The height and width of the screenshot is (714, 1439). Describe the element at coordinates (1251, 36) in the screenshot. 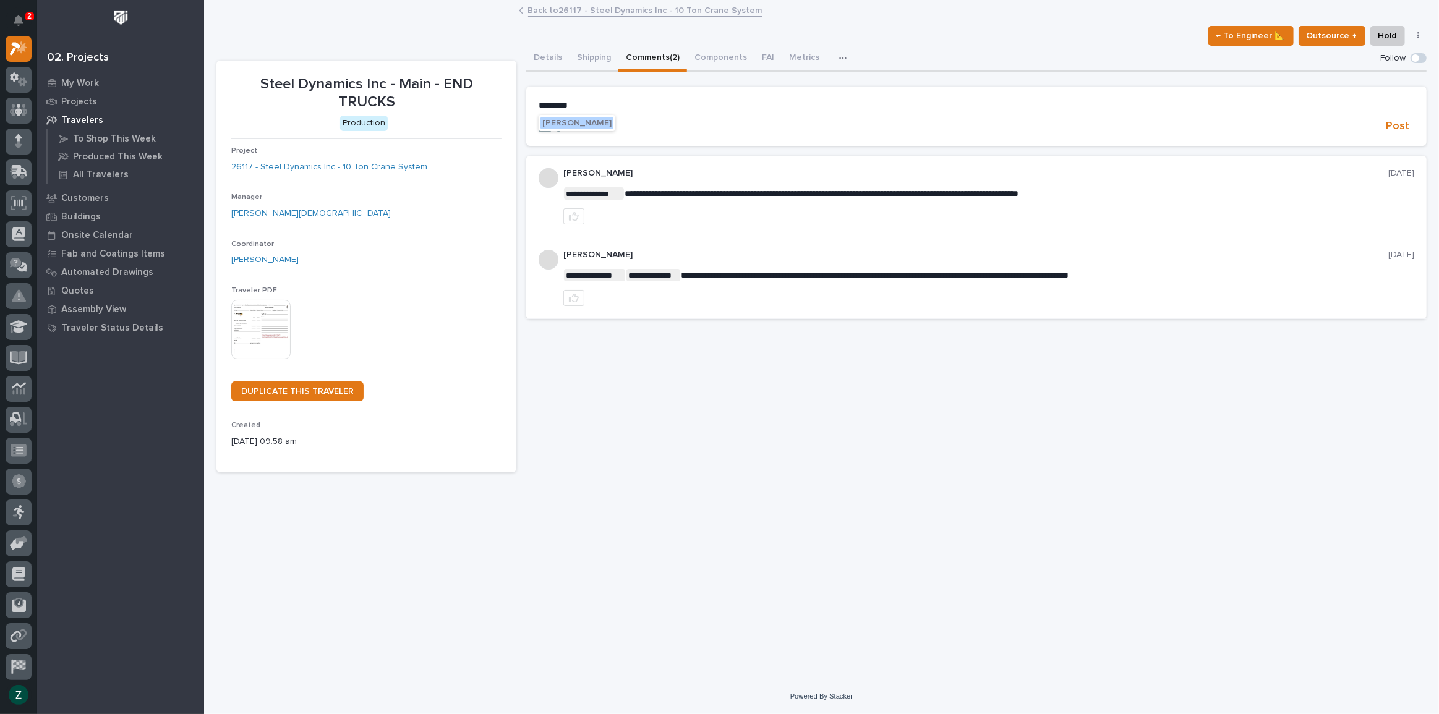

I see `span: ← To Engineer 📐` at that location.